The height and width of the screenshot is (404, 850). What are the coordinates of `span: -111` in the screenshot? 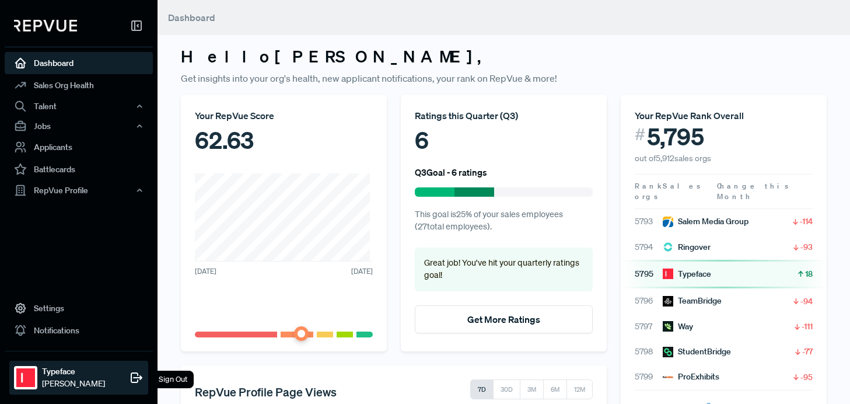 It's located at (807, 326).